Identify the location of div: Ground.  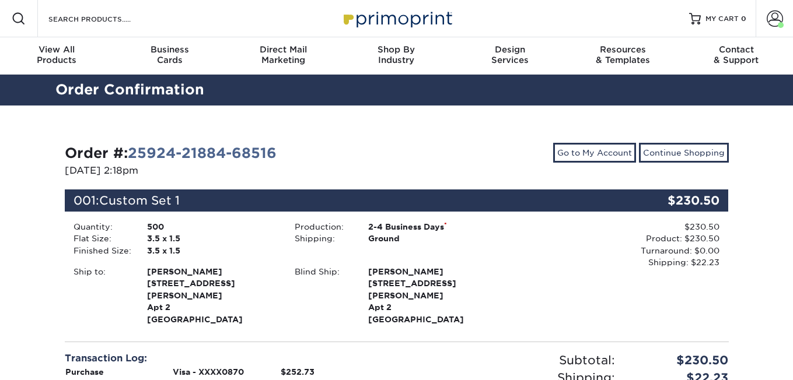
(433, 239).